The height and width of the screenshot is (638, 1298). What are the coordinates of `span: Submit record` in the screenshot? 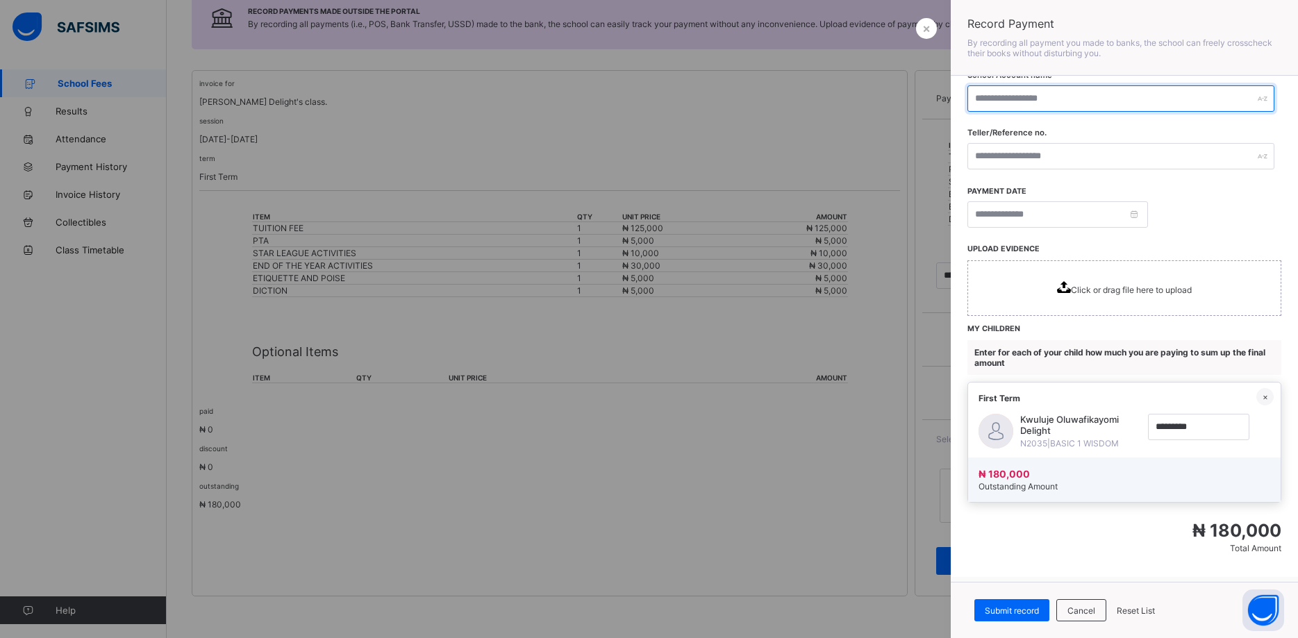 It's located at (1012, 610).